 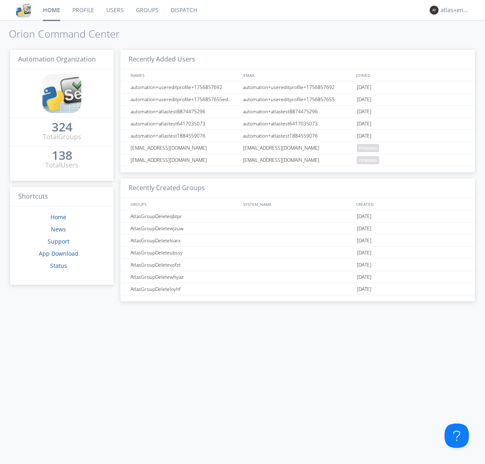 I want to click on div: 324, so click(x=62, y=127).